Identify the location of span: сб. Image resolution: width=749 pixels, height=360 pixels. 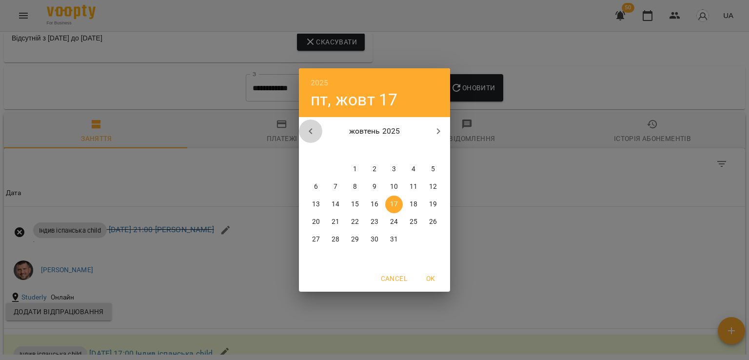
(413, 151).